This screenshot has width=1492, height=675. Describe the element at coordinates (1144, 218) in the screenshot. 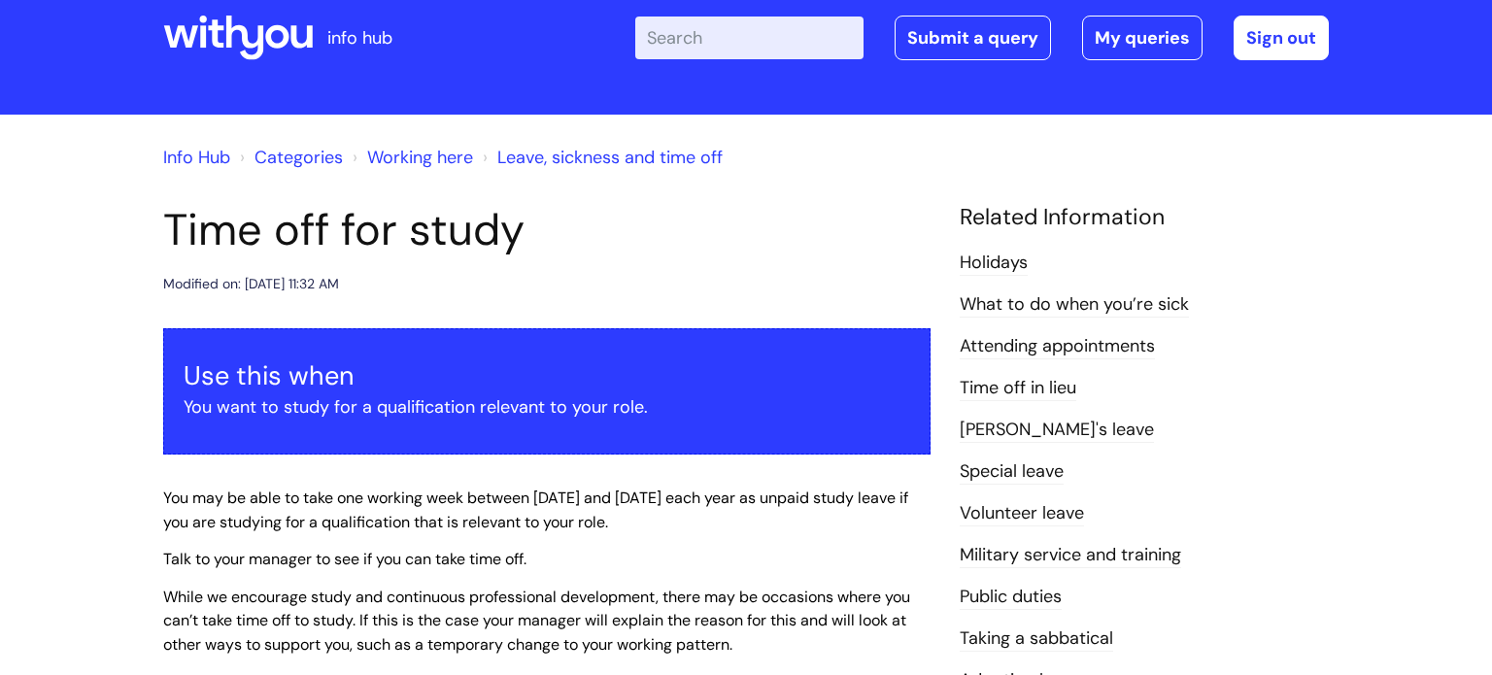

I see `h4: Related Information` at that location.